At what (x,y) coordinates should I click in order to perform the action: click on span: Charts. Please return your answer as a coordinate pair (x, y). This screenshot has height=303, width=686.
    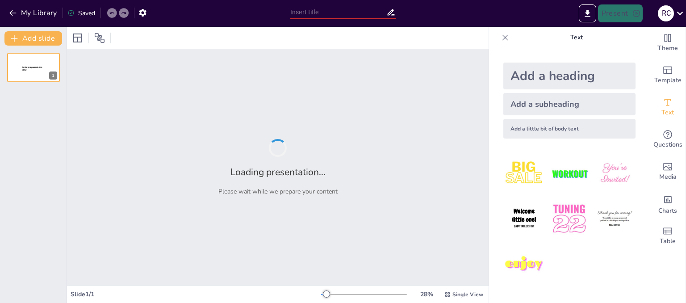
    Looking at the image, I should click on (668, 211).